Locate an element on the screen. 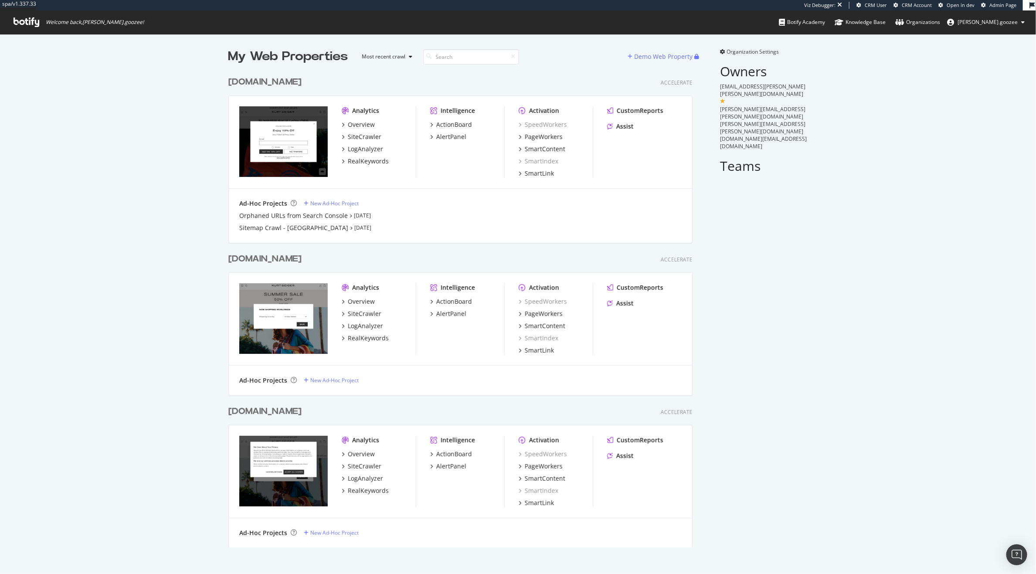 The width and height of the screenshot is (1036, 574). span: CRM Account is located at coordinates (917, 5).